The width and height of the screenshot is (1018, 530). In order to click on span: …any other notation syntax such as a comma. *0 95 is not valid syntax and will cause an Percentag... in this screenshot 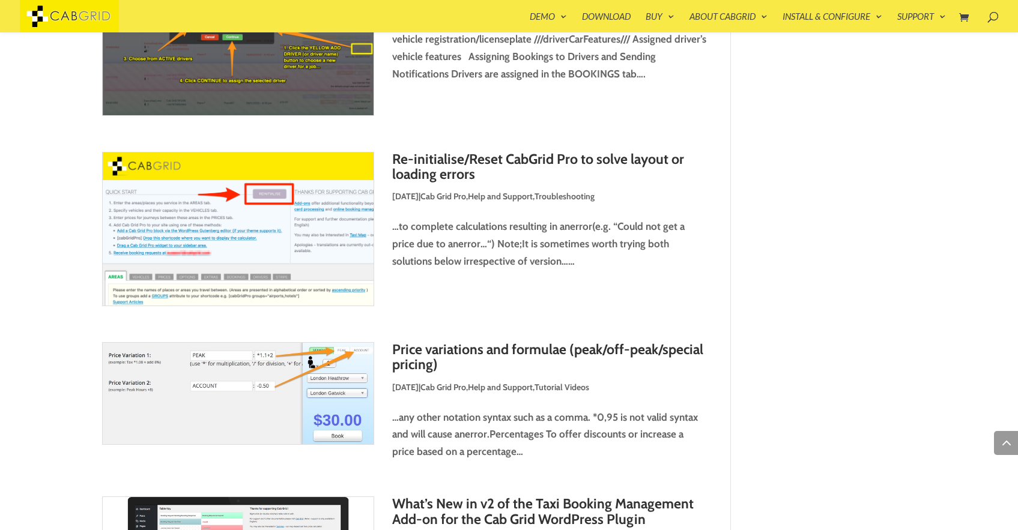, I will do `click(544, 435)`.